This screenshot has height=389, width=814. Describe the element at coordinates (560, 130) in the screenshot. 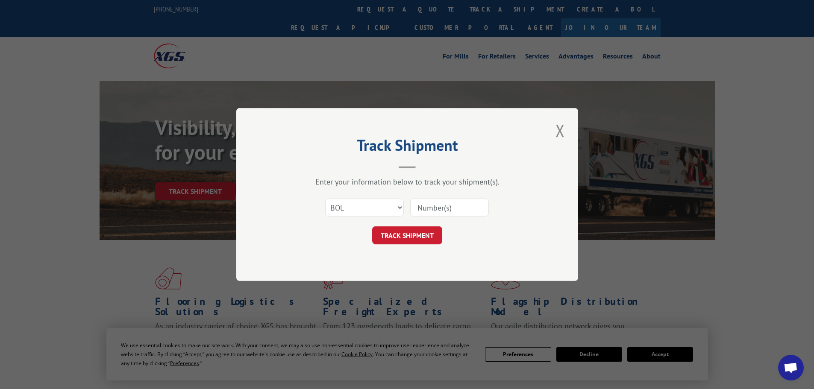

I see `button: Close modal` at that location.